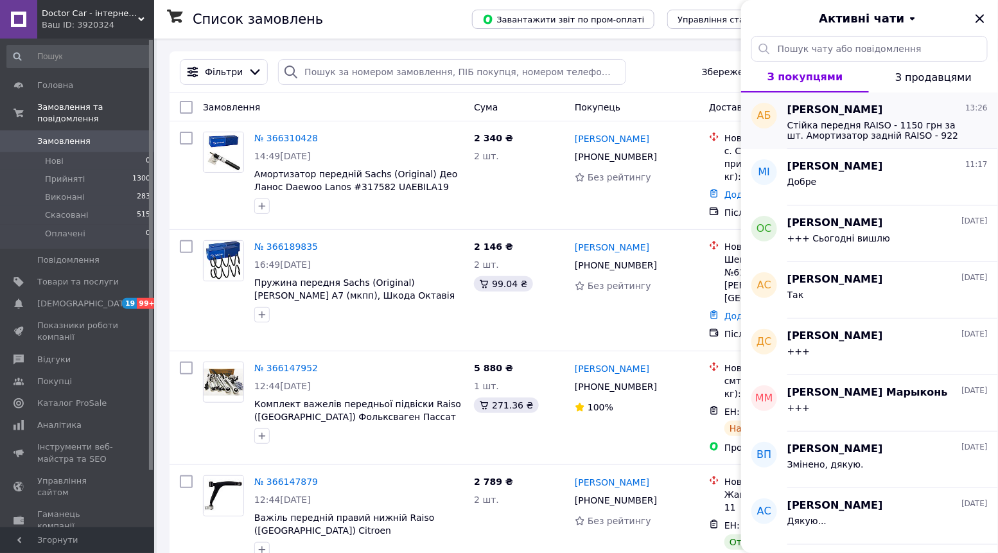  Describe the element at coordinates (55, 382) in the screenshot. I see `span: Покупці` at that location.